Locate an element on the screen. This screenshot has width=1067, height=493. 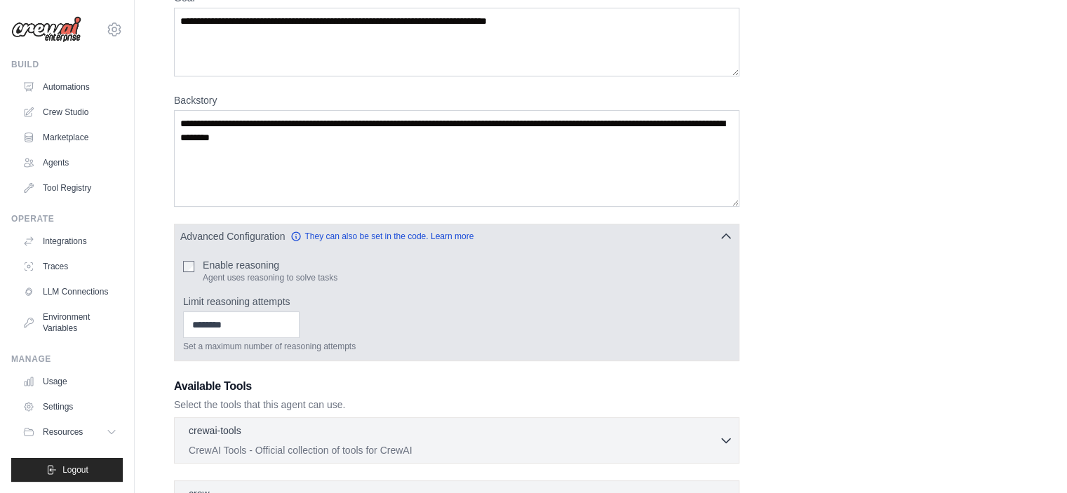
a: Integrations is located at coordinates (69, 241).